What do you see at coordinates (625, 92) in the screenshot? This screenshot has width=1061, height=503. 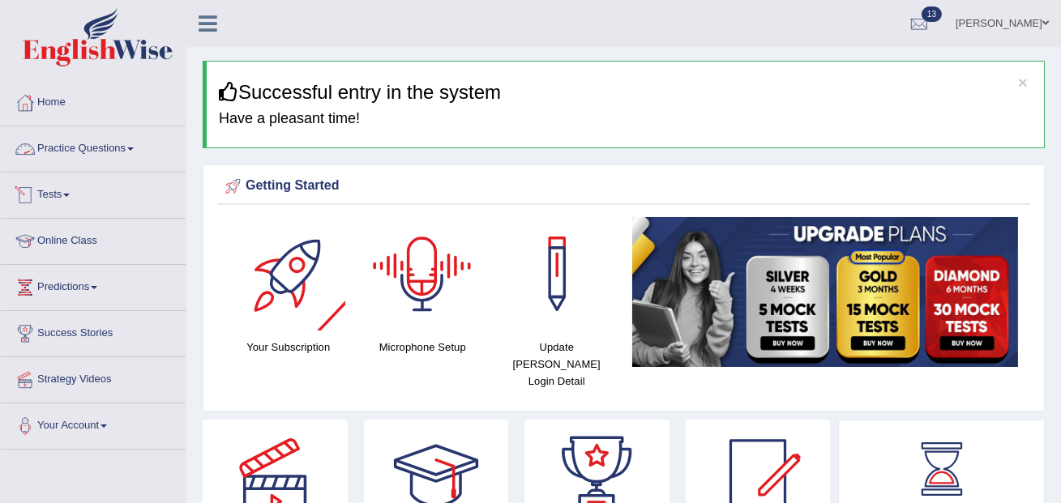 I see `h3: Successful entry in the system` at bounding box center [625, 92].